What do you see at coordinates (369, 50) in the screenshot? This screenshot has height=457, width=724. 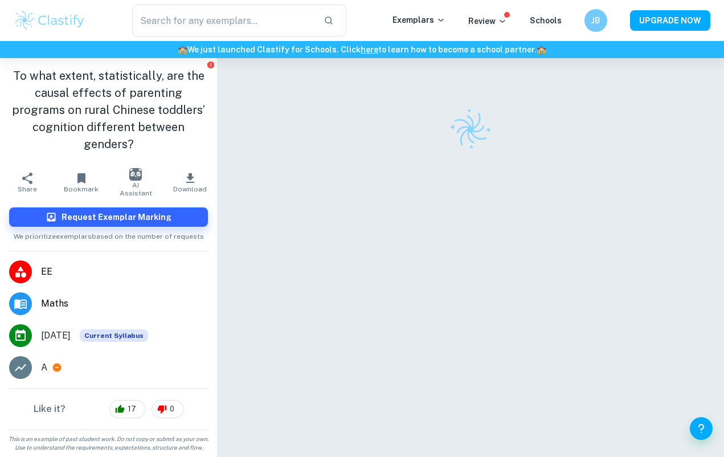 I see `a: here` at bounding box center [369, 50].